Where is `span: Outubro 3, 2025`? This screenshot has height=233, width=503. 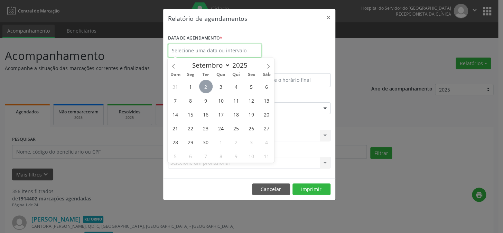
span: Outubro 3, 2025 is located at coordinates (251, 142).